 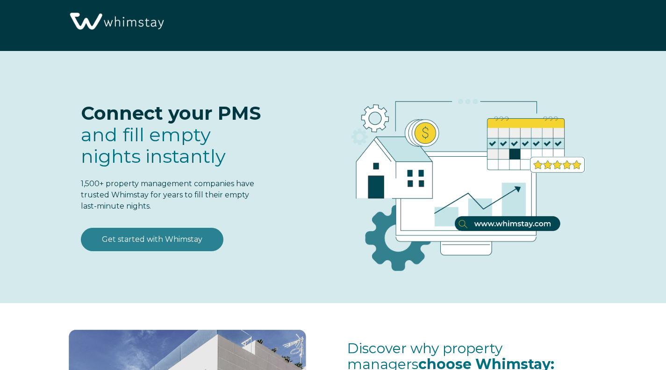 What do you see at coordinates (153, 145) in the screenshot?
I see `span: fill empty nights instantly` at bounding box center [153, 145].